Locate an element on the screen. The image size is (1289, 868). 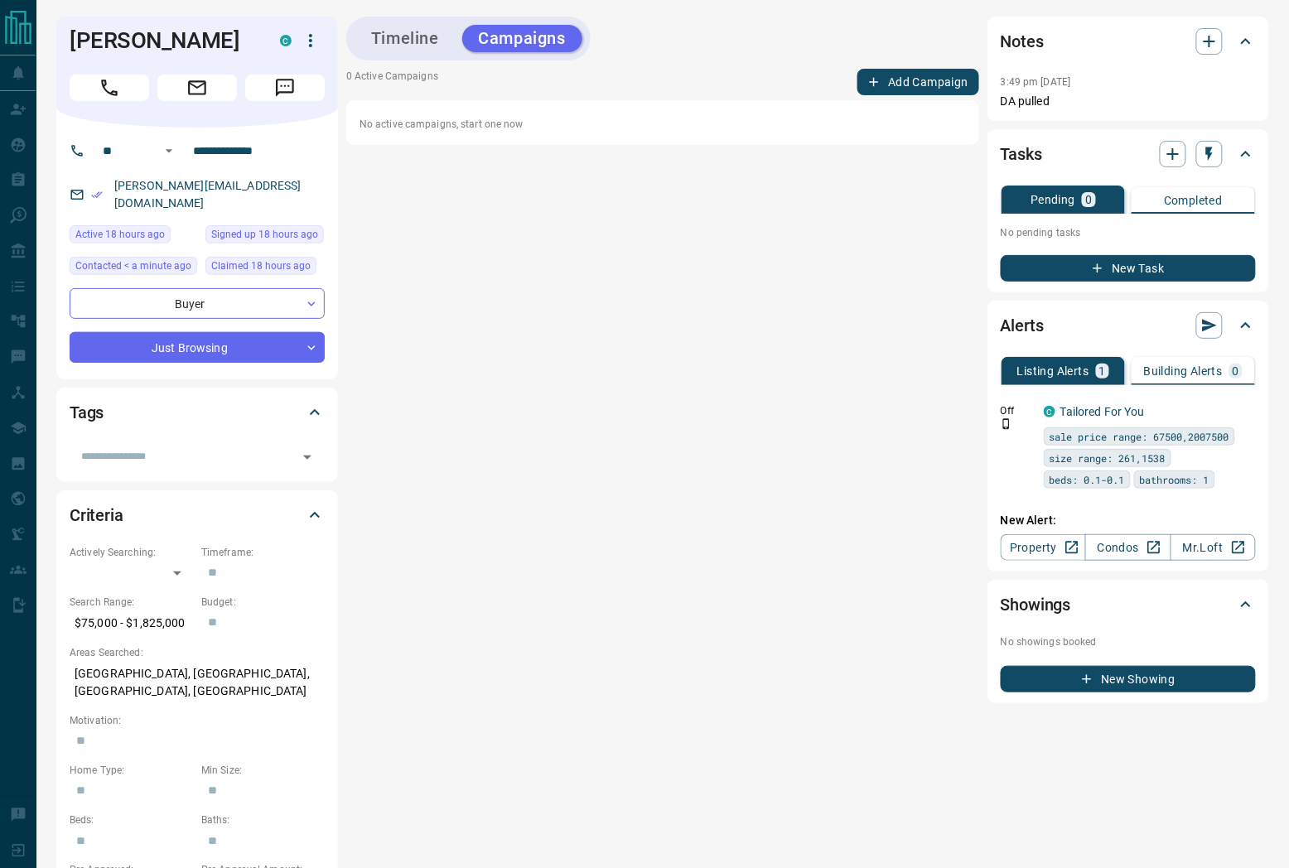
div: Criteria is located at coordinates (197, 515).